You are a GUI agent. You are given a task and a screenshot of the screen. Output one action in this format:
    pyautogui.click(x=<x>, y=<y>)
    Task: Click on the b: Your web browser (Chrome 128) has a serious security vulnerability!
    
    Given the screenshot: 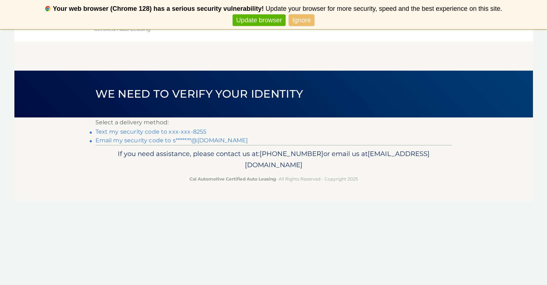 What is the action you would take?
    pyautogui.click(x=158, y=9)
    